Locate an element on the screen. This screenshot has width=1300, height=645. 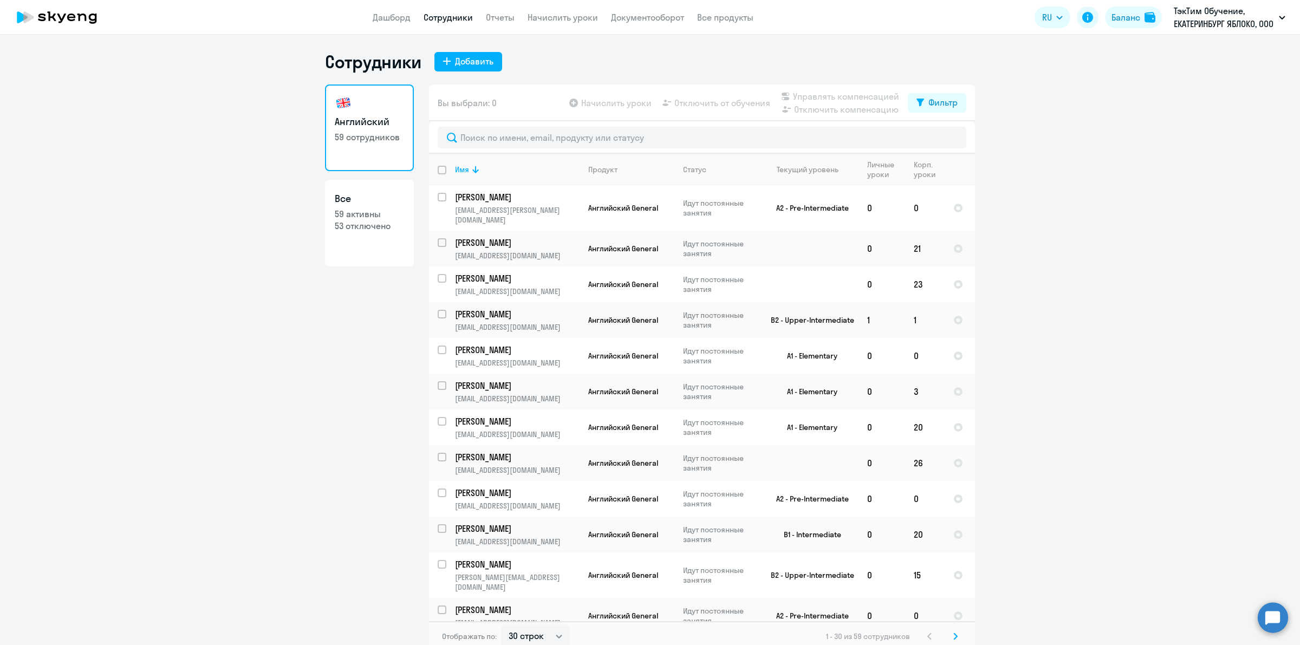
div: Текущий уровень is located at coordinates (807, 170).